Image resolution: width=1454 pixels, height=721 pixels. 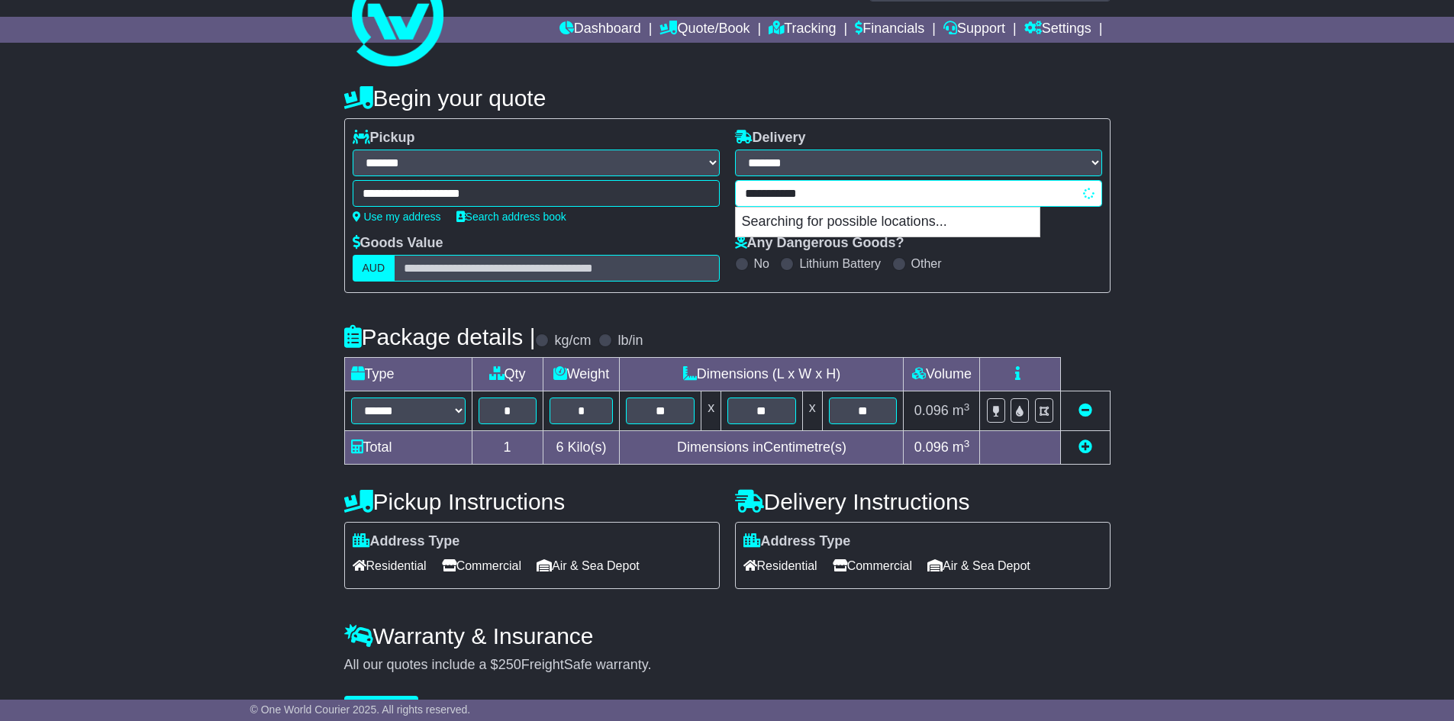 I want to click on label: Lithium Battery, so click(x=840, y=263).